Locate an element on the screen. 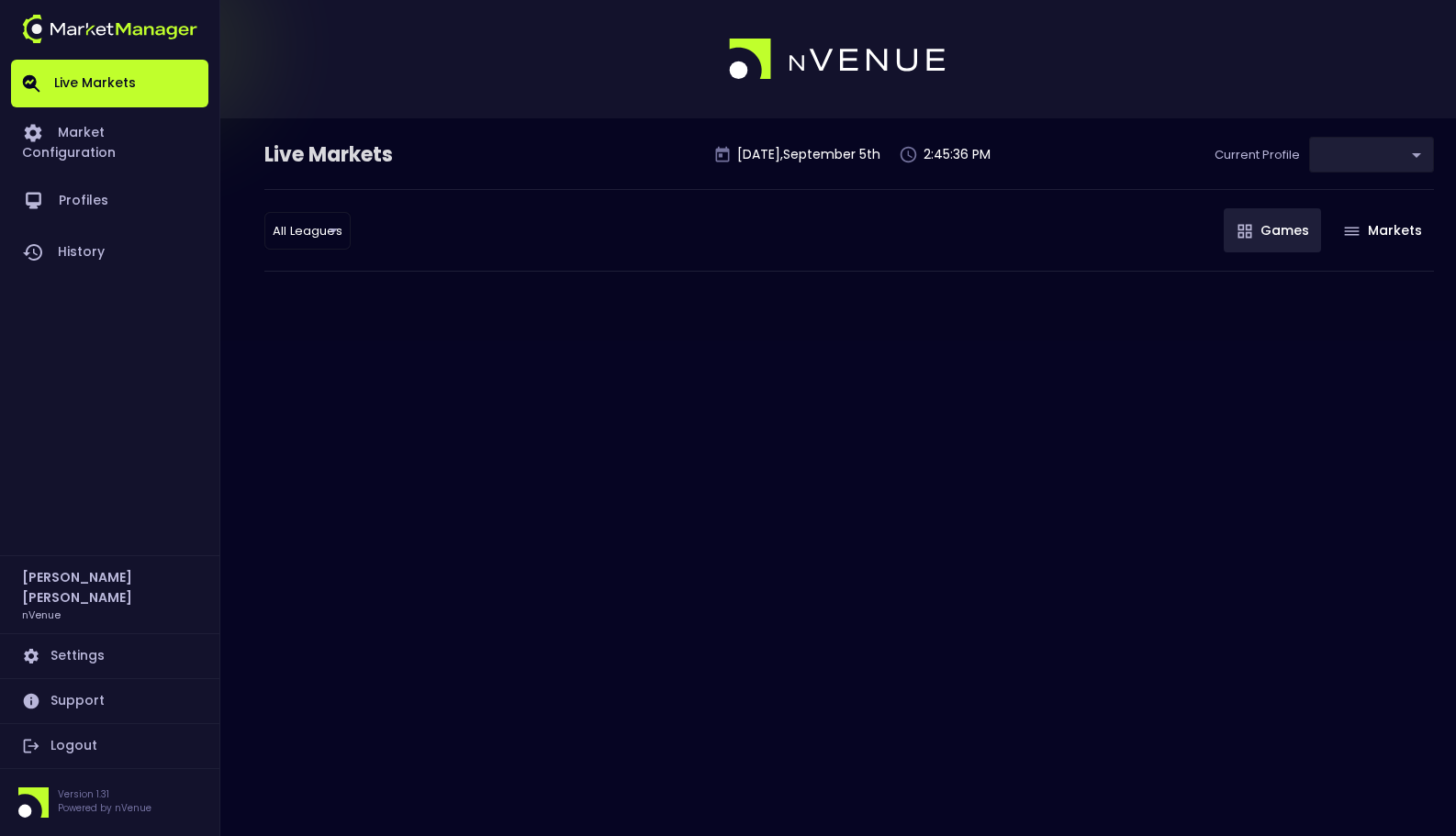 This screenshot has height=836, width=1456. a: History is located at coordinates (109, 253).